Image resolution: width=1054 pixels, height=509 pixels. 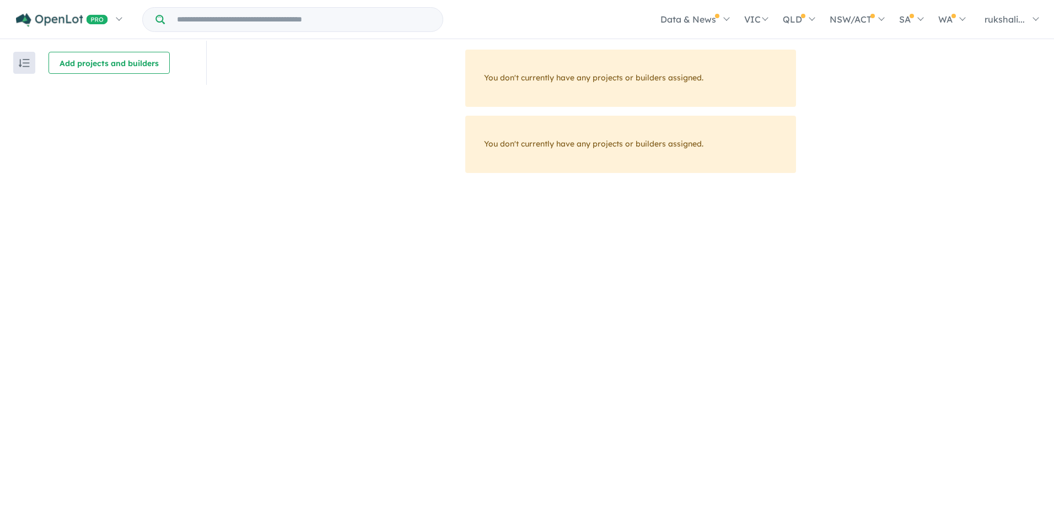 I want to click on input: Try estate name, suburb, builder or developer, so click(x=304, y=19).